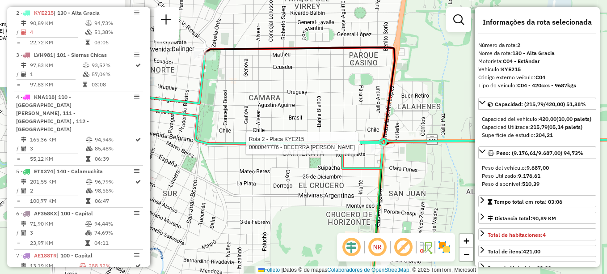 The width and height of the screenshot is (607, 274). What do you see at coordinates (166, 21) in the screenshot?
I see `a: Nova sessão e pesquisa` at bounding box center [166, 21].